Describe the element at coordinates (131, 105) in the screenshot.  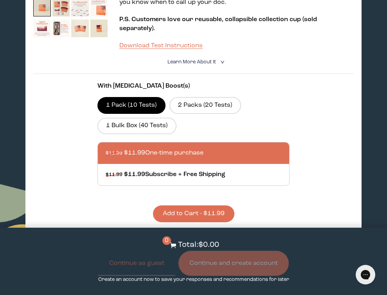
I see `label: 1 Pack (10 Tests)` at that location.